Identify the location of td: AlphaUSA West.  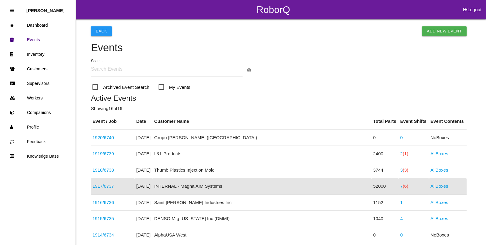
(262, 235).